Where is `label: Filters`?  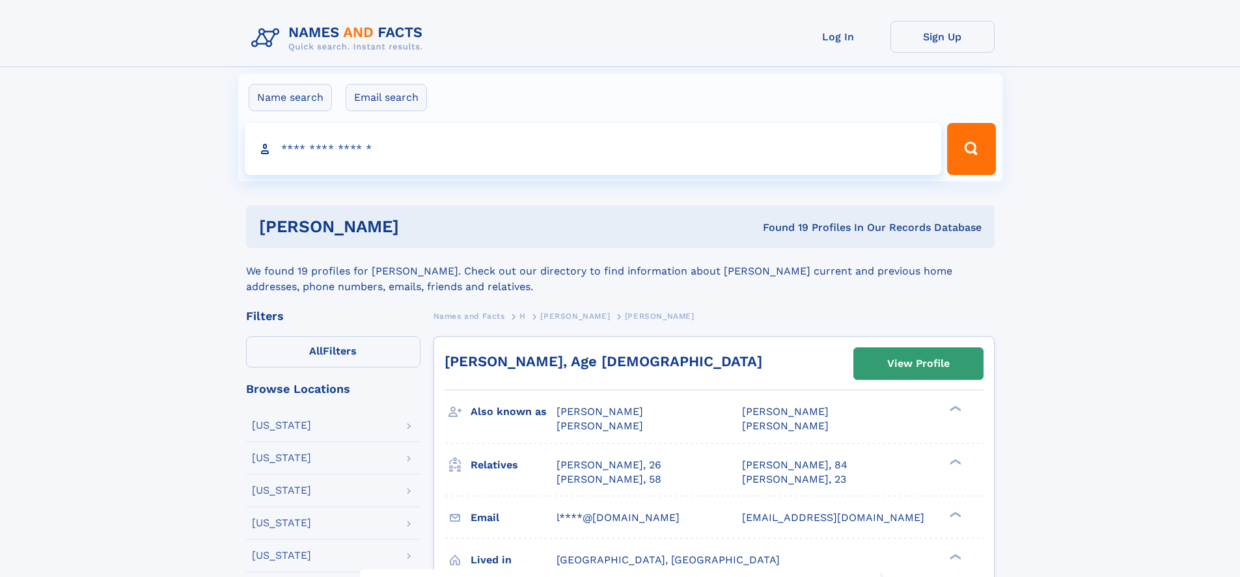 label: Filters is located at coordinates (333, 352).